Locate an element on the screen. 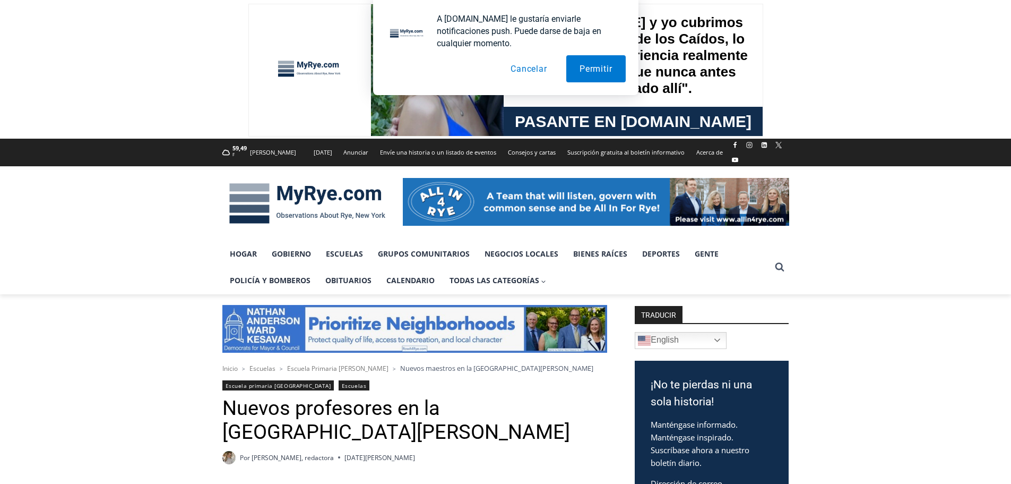 Image resolution: width=1011 pixels, height=484 pixels. a: English is located at coordinates (681, 340).